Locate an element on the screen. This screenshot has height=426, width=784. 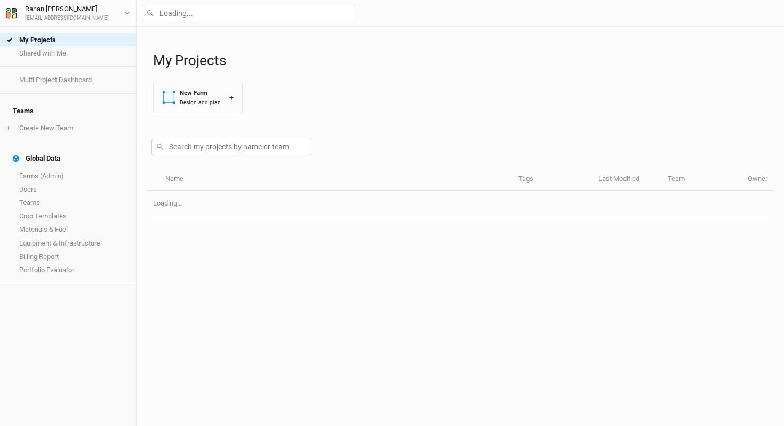
h1: My Projects is located at coordinates (463, 60).